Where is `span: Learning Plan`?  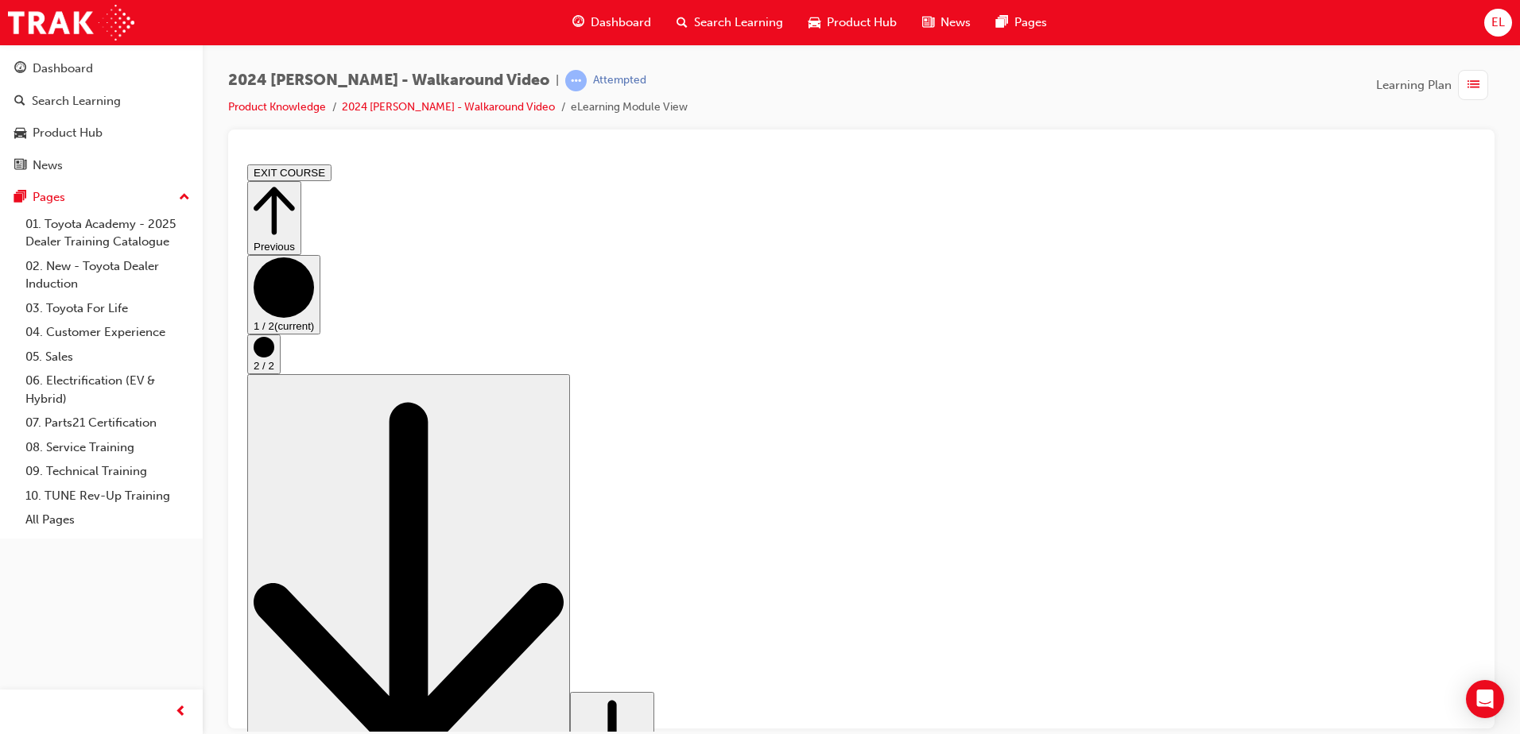
span: Learning Plan is located at coordinates (1413, 85).